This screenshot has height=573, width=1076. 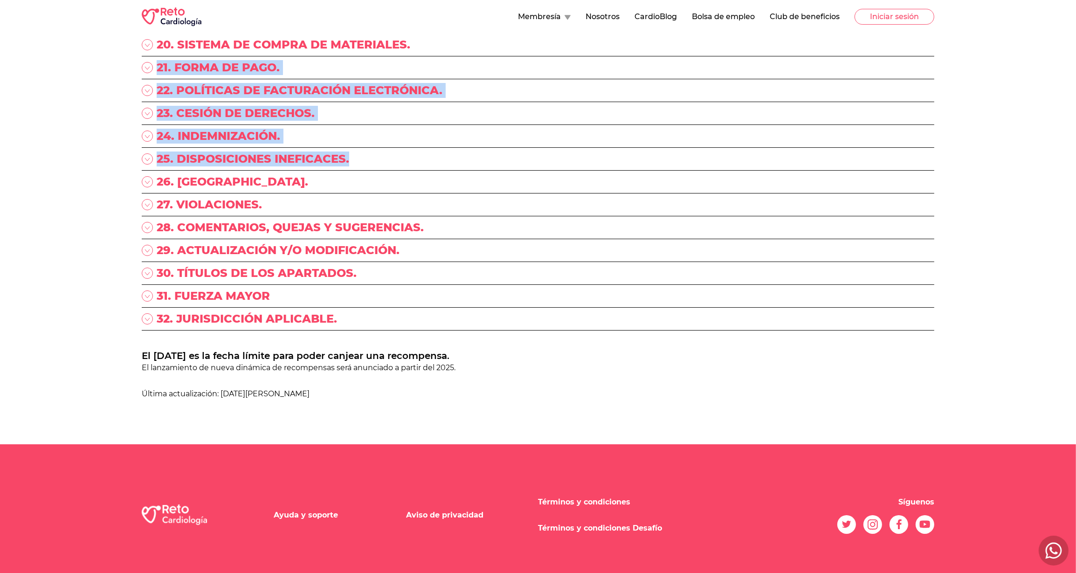 What do you see at coordinates (544, 17) in the screenshot?
I see `button: Membresía` at bounding box center [544, 17].